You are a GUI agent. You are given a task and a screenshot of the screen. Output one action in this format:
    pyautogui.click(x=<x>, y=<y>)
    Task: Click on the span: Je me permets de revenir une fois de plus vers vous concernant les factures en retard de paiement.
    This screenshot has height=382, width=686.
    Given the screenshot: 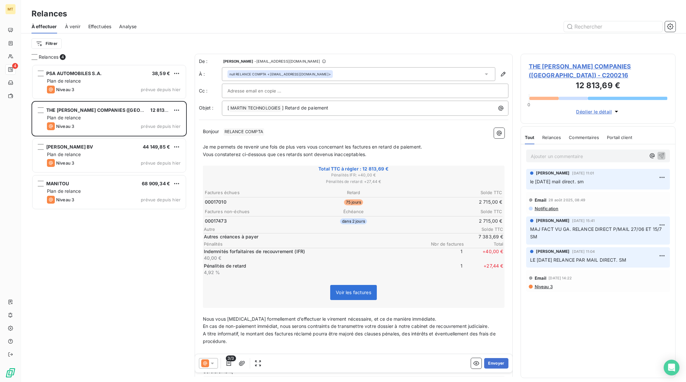 What is the action you would take?
    pyautogui.click(x=312, y=147)
    